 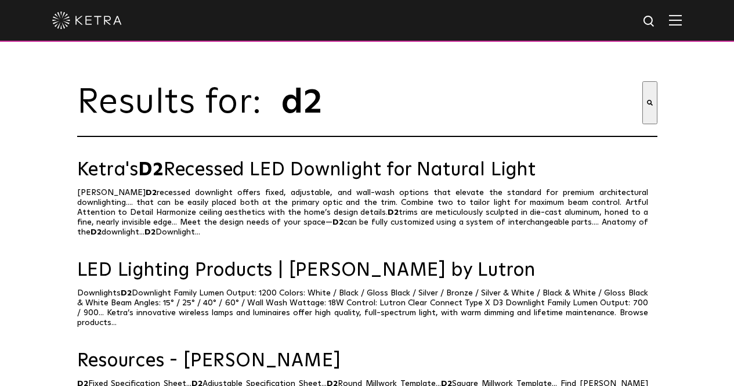 I want to click on button: Search, so click(x=650, y=103).